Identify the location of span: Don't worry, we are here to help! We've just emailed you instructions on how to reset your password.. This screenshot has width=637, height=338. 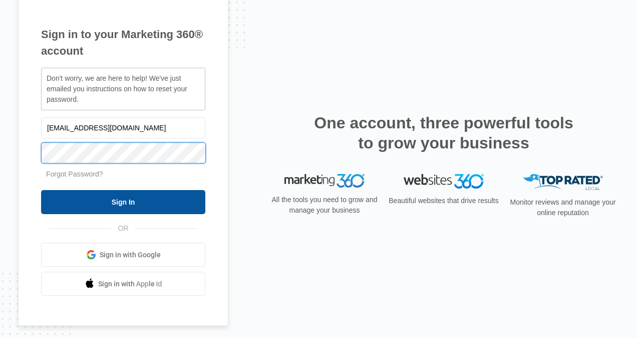
(117, 89).